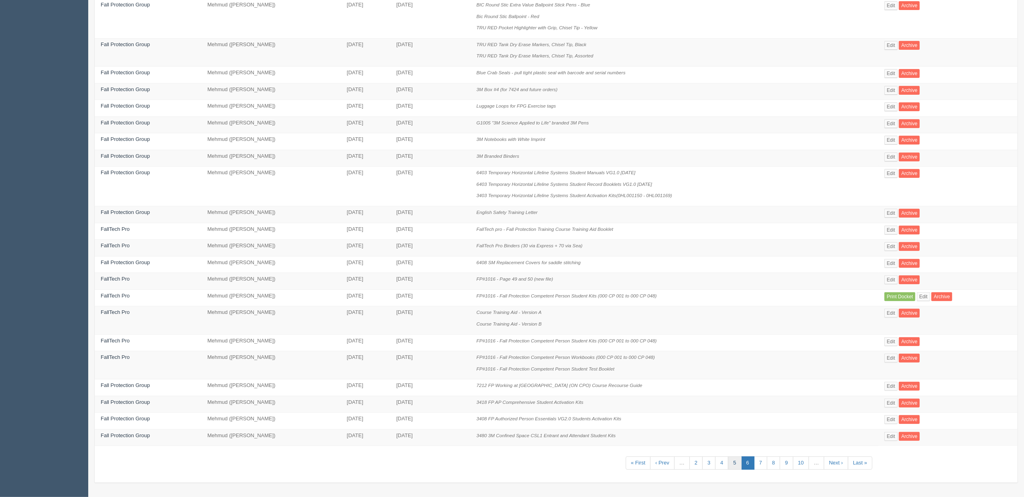  What do you see at coordinates (801, 463) in the screenshot?
I see `a: 10` at bounding box center [801, 463].